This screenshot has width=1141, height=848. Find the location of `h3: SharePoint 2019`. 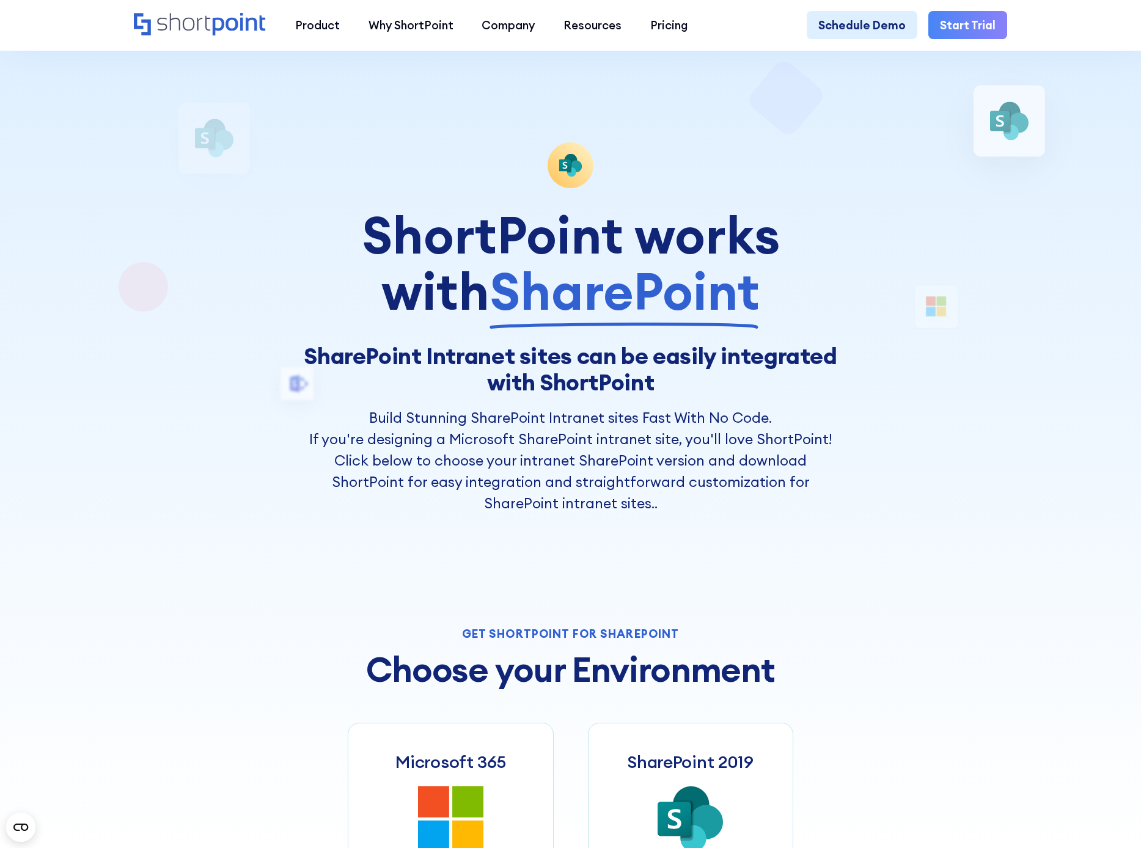

h3: SharePoint 2019 is located at coordinates (690, 763).